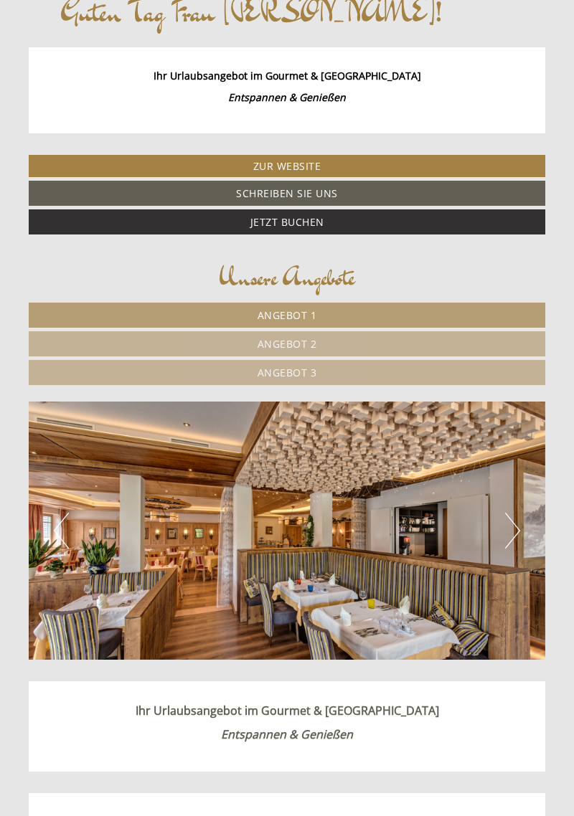 This screenshot has height=816, width=574. What do you see at coordinates (287, 343) in the screenshot?
I see `span: Angebot 2` at bounding box center [287, 343].